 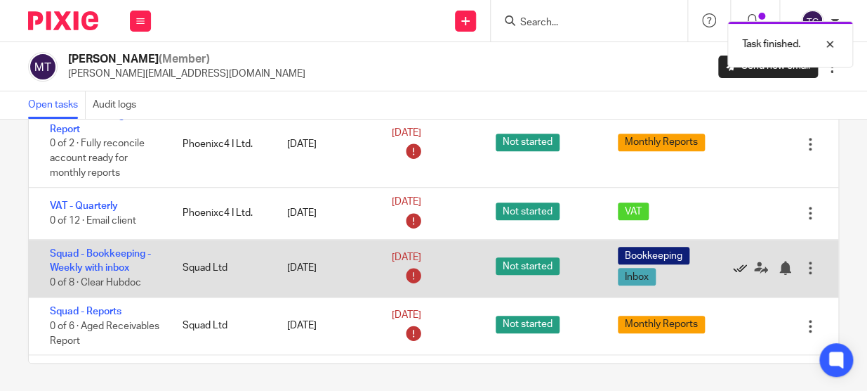 I want to click on span: 0 of 12 · Email client, so click(x=93, y=220).